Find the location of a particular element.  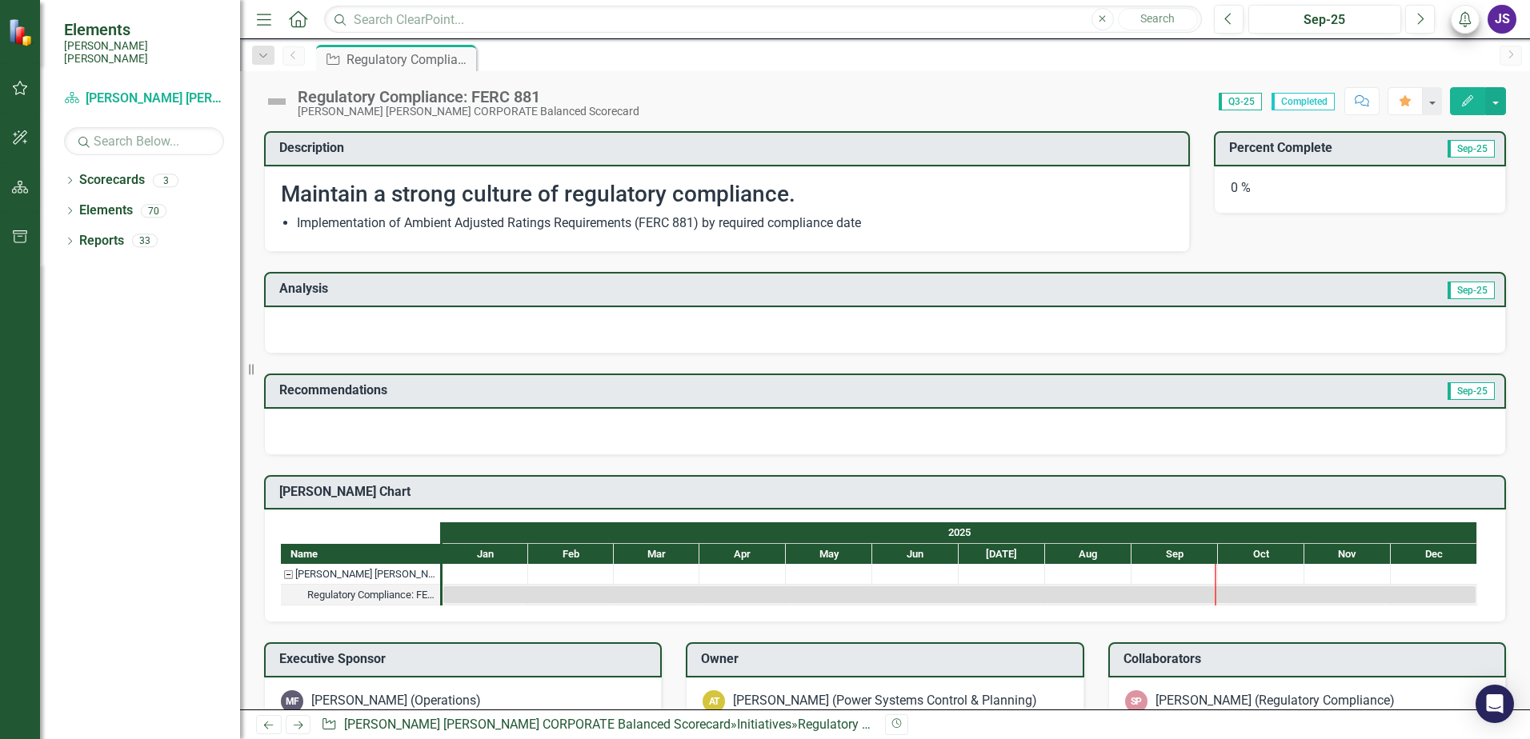

img: Not Defined is located at coordinates (277, 102).